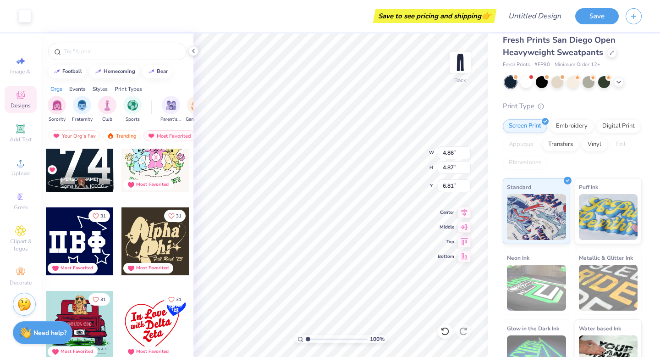 The width and height of the screenshot is (660, 357). What do you see at coordinates (521, 144) in the screenshot?
I see `div: Applique` at bounding box center [521, 144].